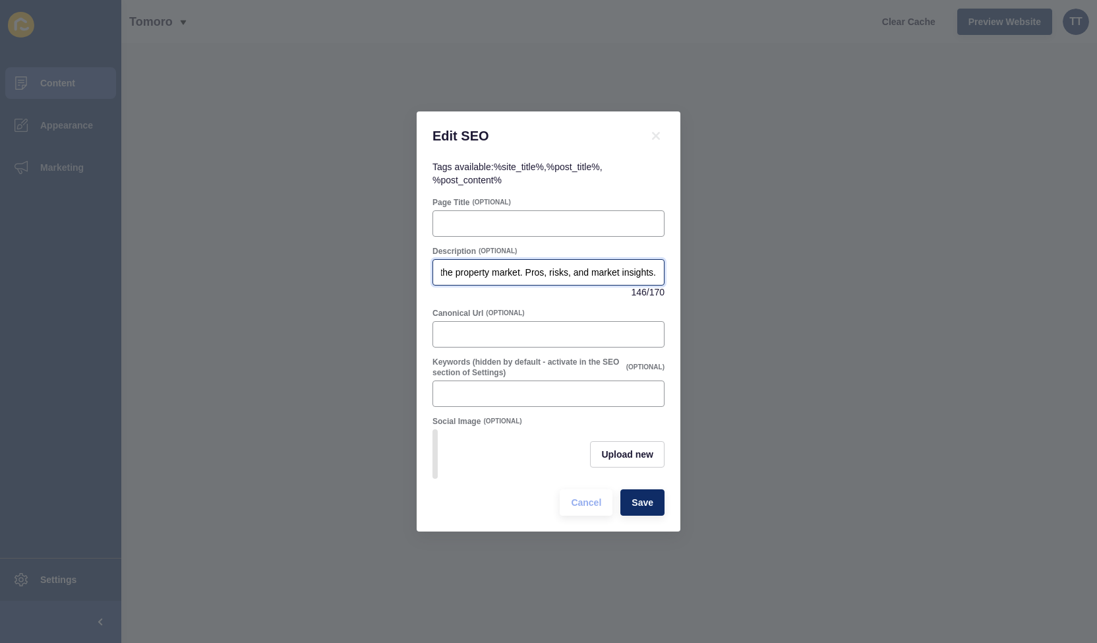  I want to click on span: Cancel, so click(586, 502).